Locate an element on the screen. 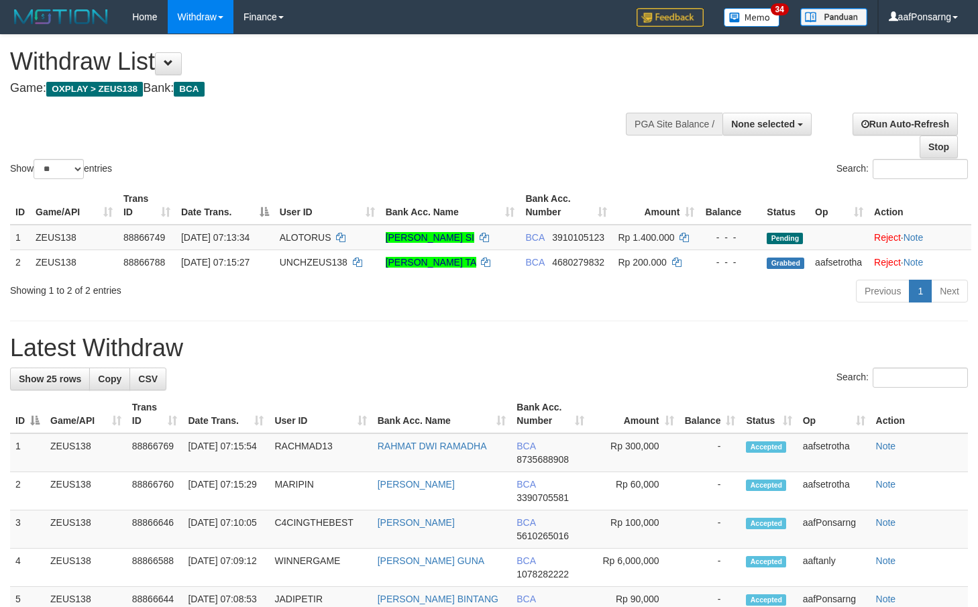 This screenshot has width=978, height=607. td: RACHMAD13 is located at coordinates (320, 453).